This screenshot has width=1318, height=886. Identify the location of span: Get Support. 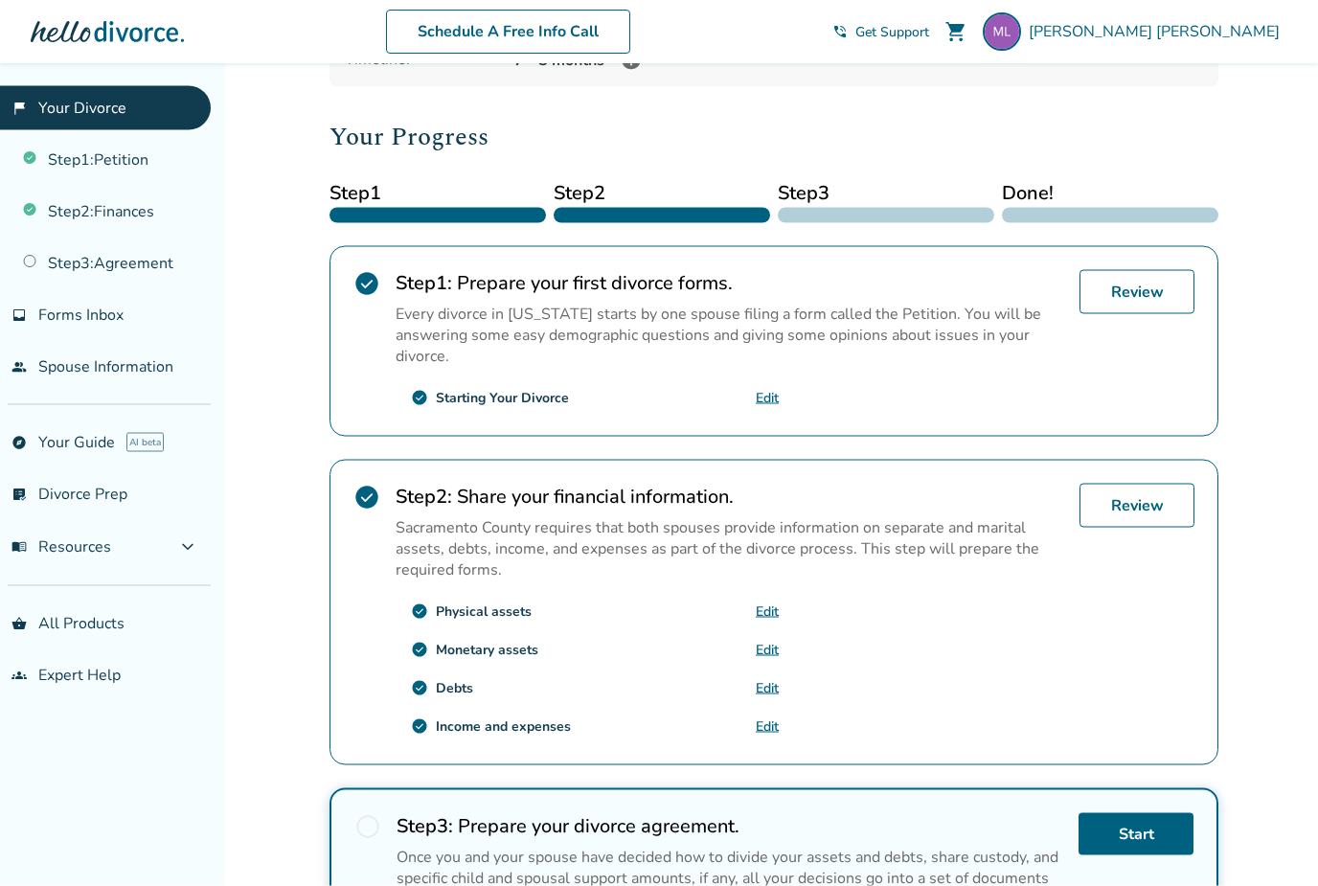
(891, 32).